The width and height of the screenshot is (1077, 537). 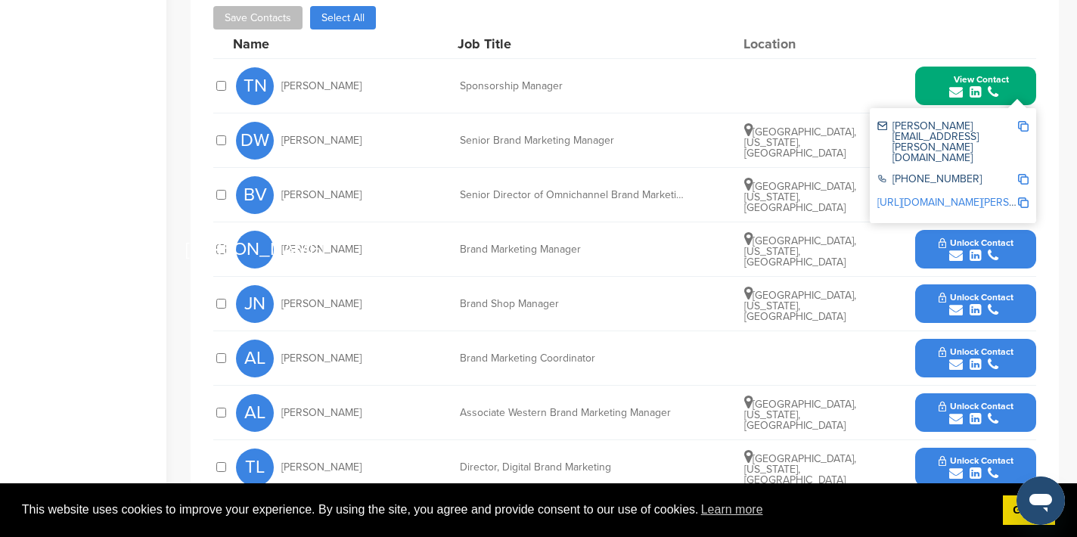 I want to click on div: Sponsorship Manager, so click(x=573, y=86).